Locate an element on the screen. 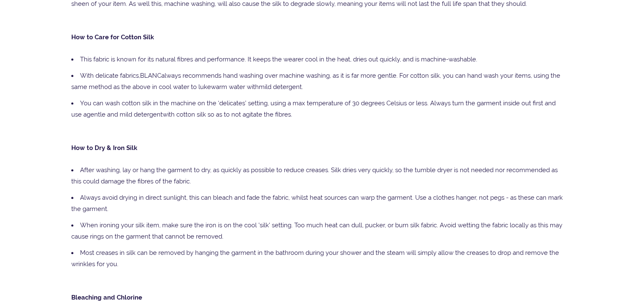 Image resolution: width=634 pixels, height=305 pixels. span: You can wash cotton silk in the machine on the ‘delicates’ setting, using a max temperature of 30... is located at coordinates (314, 108).